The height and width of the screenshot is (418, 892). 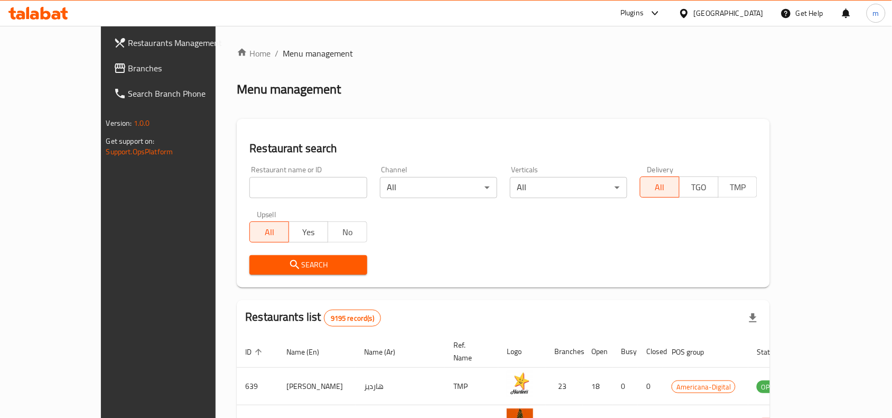 I want to click on button: Search, so click(x=308, y=265).